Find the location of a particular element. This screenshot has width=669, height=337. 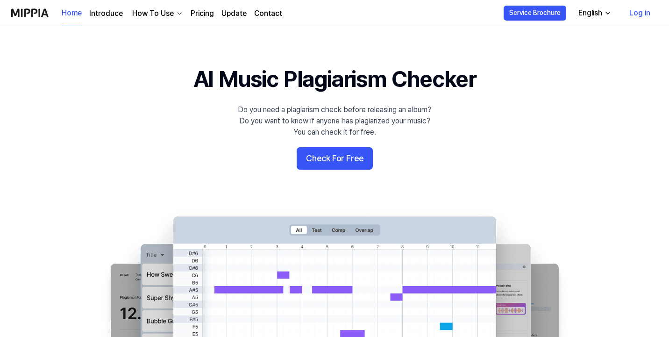

button: Service Brochure is located at coordinates (535, 13).